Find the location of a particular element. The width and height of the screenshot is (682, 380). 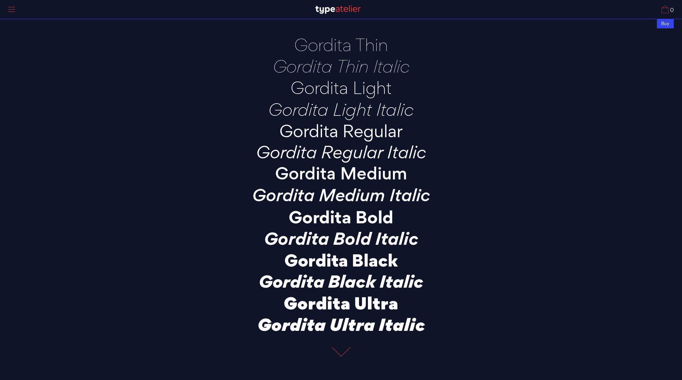

p: Gordita Bold is located at coordinates (341, 217).